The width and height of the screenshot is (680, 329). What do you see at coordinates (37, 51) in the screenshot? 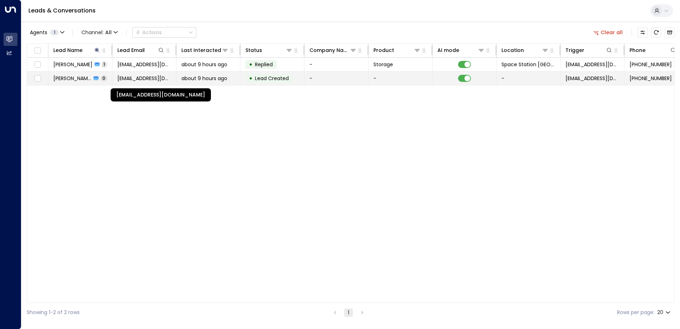
I see `span: Toggle select all` at bounding box center [37, 51].